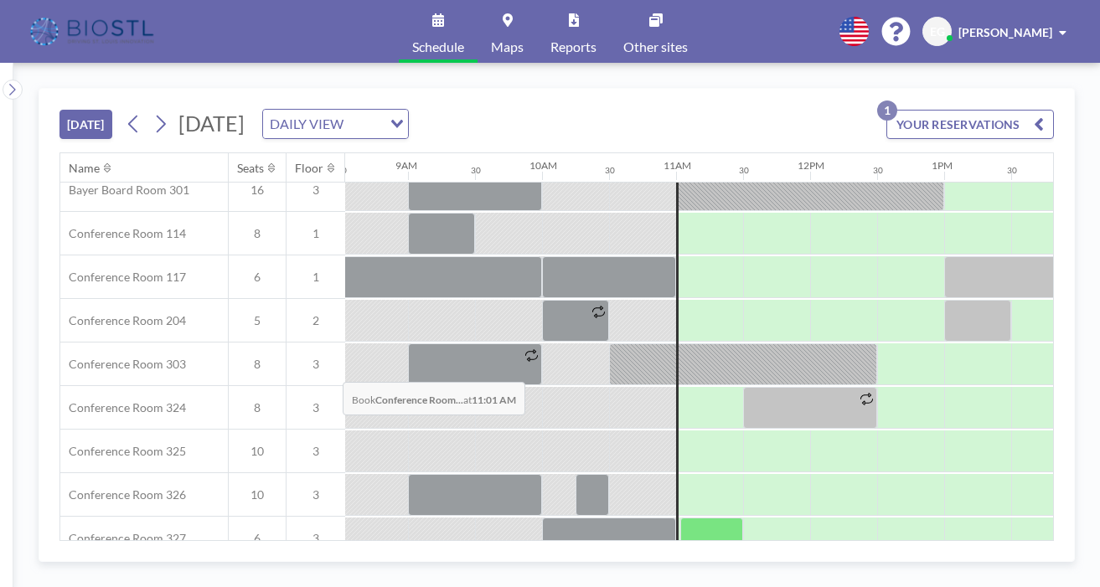  Describe the element at coordinates (316, 321) in the screenshot. I see `span: 2` at that location.